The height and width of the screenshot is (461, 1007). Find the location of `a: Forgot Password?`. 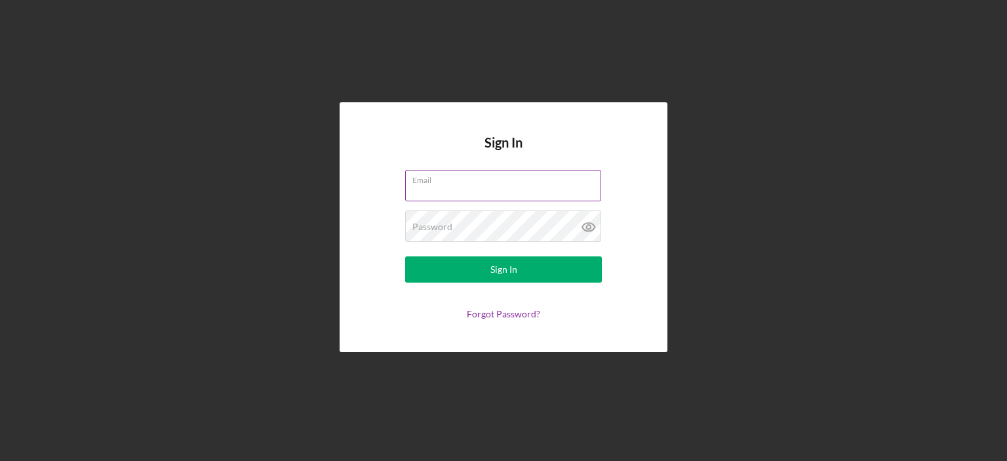

a: Forgot Password? is located at coordinates (504, 314).